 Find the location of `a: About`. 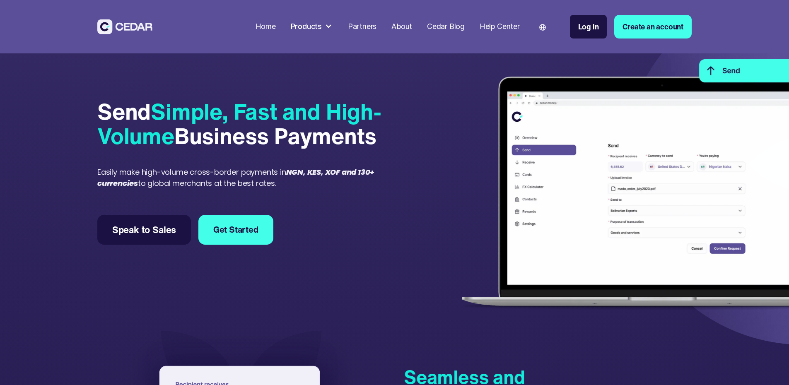

a: About is located at coordinates (402, 27).